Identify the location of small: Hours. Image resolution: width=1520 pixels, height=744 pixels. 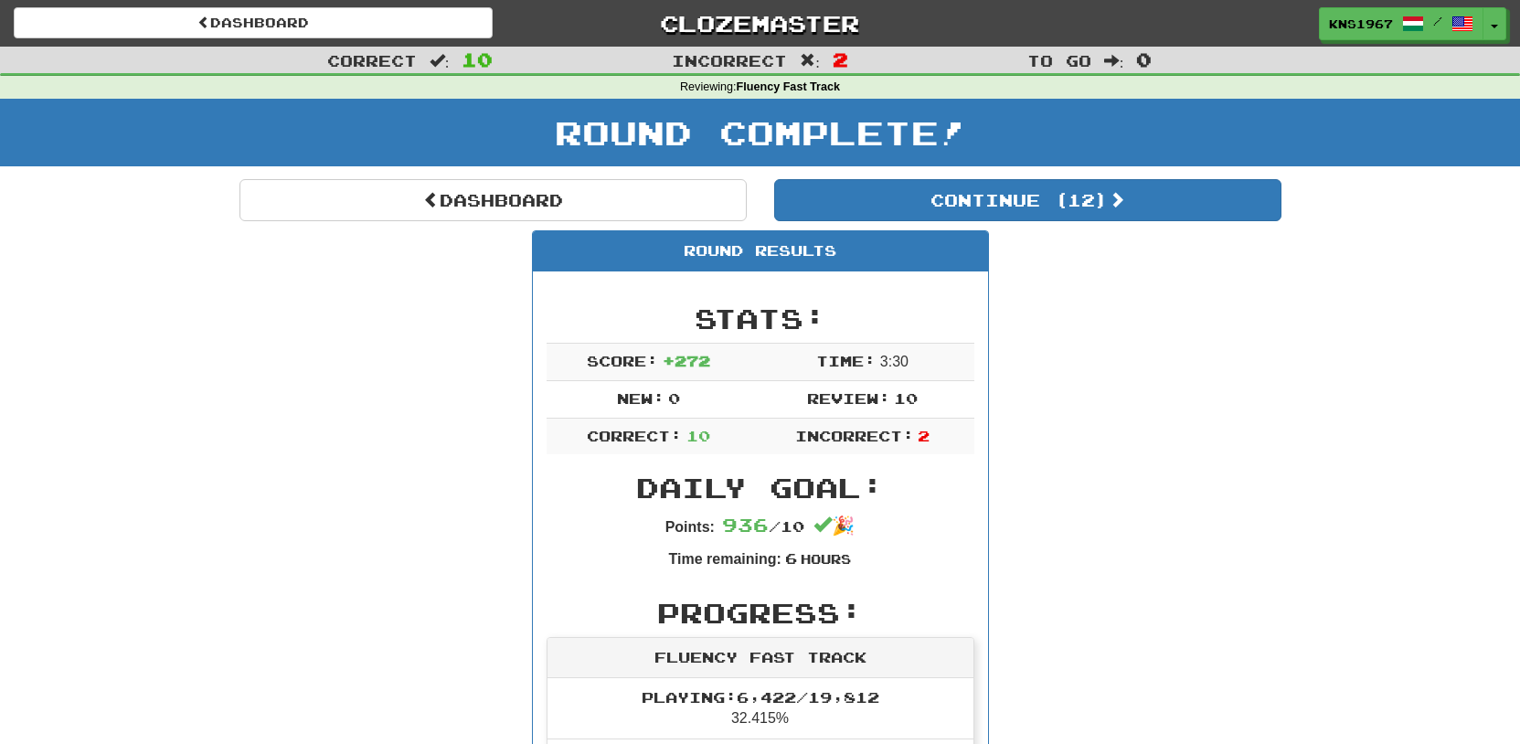
(826, 559).